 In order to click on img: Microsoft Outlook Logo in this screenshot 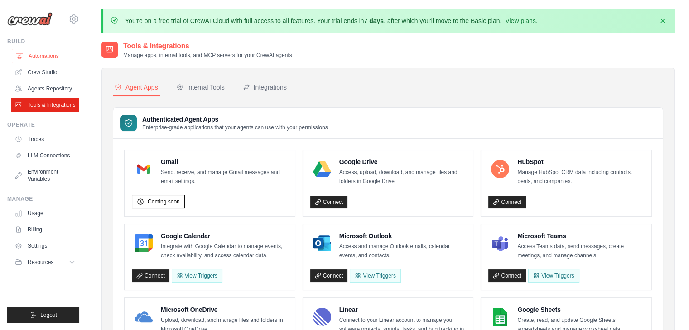, I will do `click(322, 244)`.